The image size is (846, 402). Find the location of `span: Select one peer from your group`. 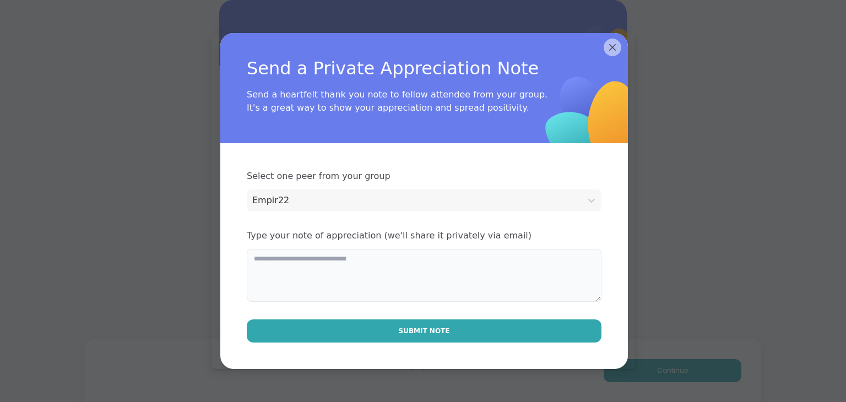

span: Select one peer from your group is located at coordinates (424, 176).